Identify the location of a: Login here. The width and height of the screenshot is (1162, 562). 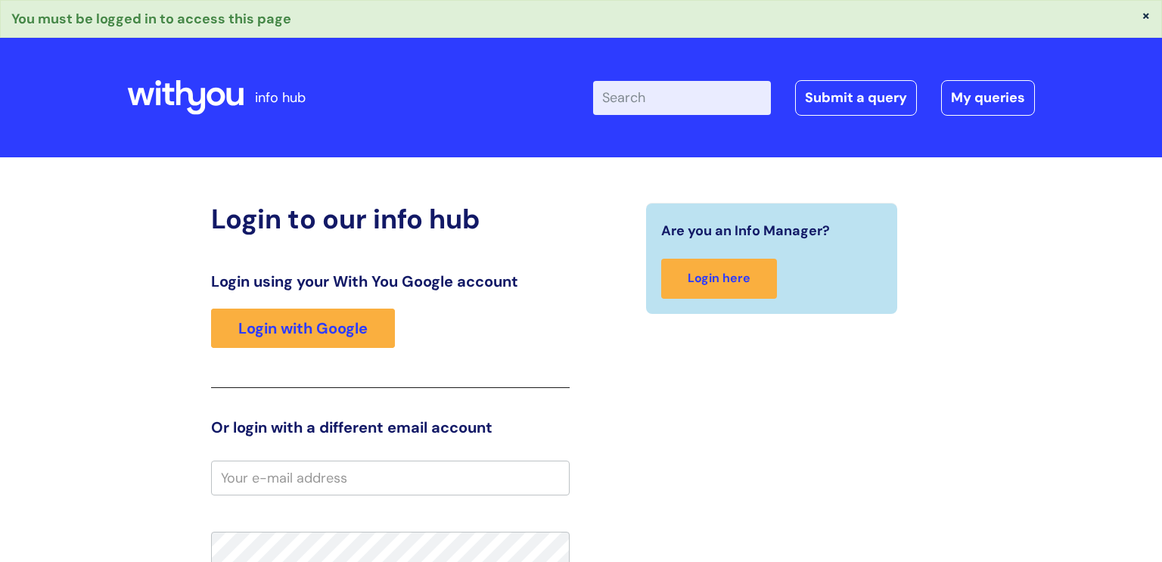
(718, 278).